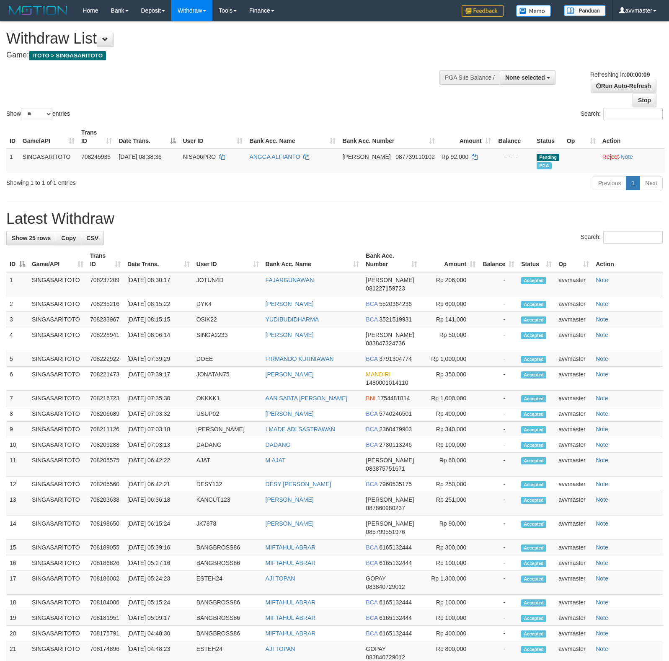 Image resolution: width=669 pixels, height=661 pixels. I want to click on td: 18, so click(17, 602).